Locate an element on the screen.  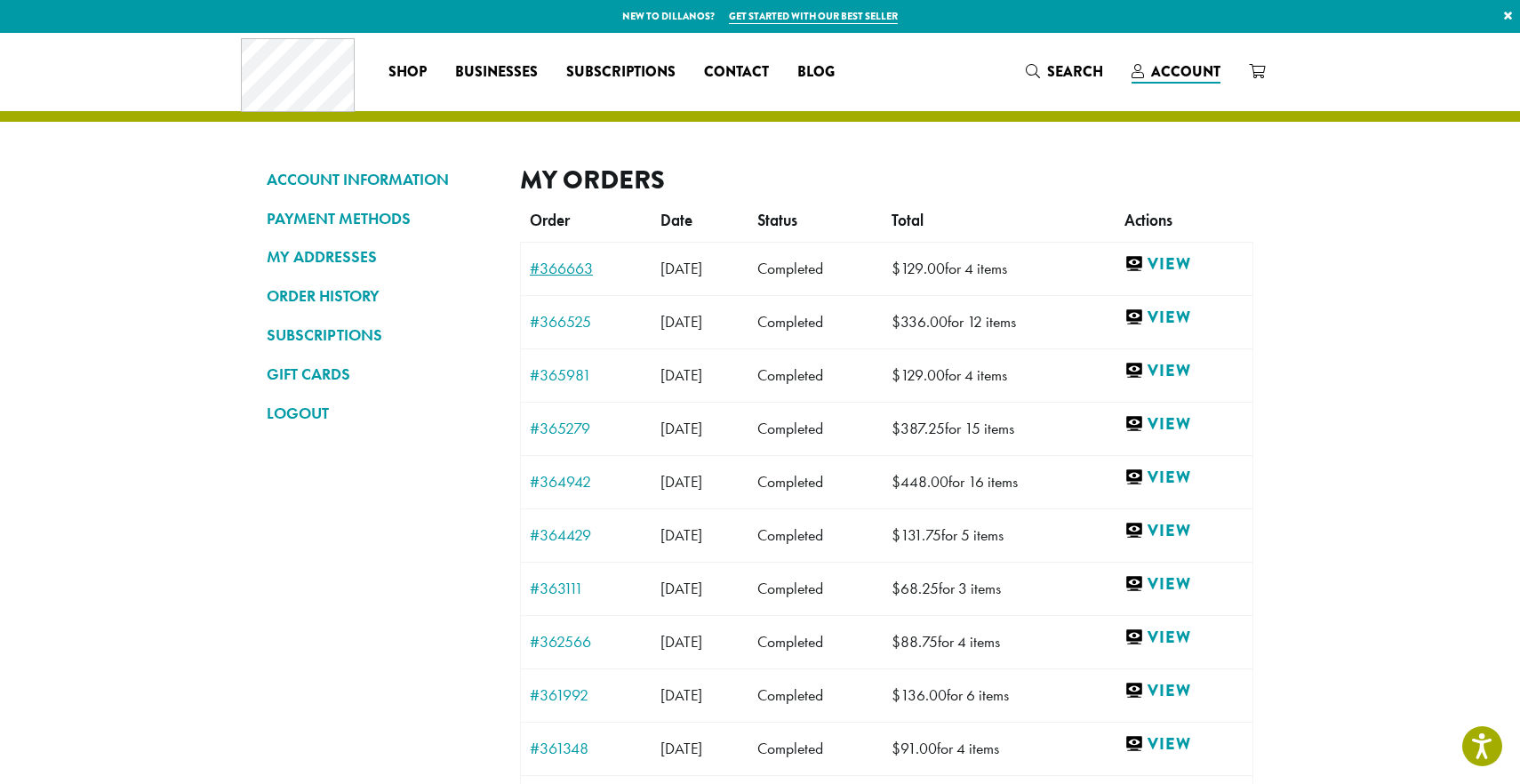
span: Search is located at coordinates (1075, 71).